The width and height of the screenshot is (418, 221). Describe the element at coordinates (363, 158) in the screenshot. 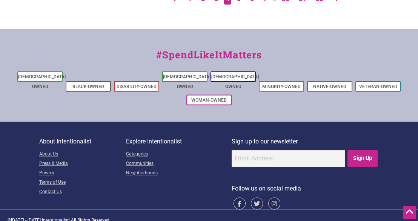

I see `input: Sign Up` at that location.